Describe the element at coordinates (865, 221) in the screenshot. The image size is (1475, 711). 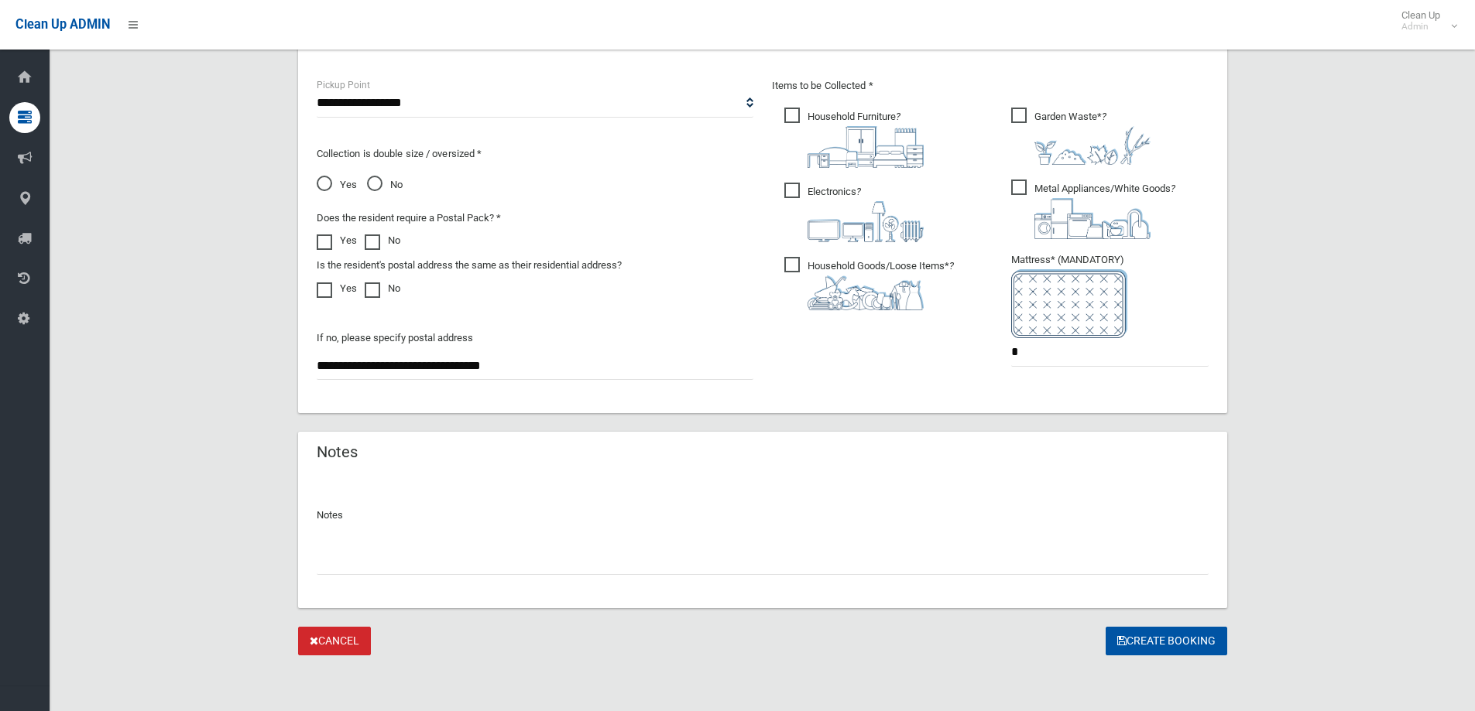
I see `img: 394712a680b73dbc3d2a6a3a7ffe5a07.png` at that location.